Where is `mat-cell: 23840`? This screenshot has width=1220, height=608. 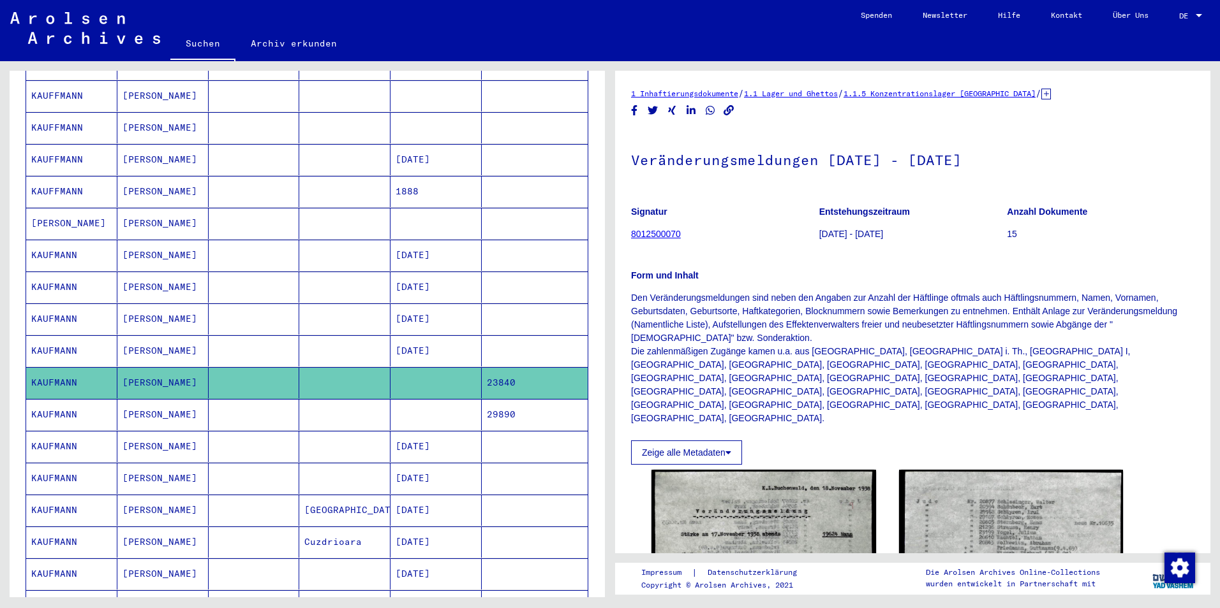
mat-cell: 23840 is located at coordinates (534, 383).